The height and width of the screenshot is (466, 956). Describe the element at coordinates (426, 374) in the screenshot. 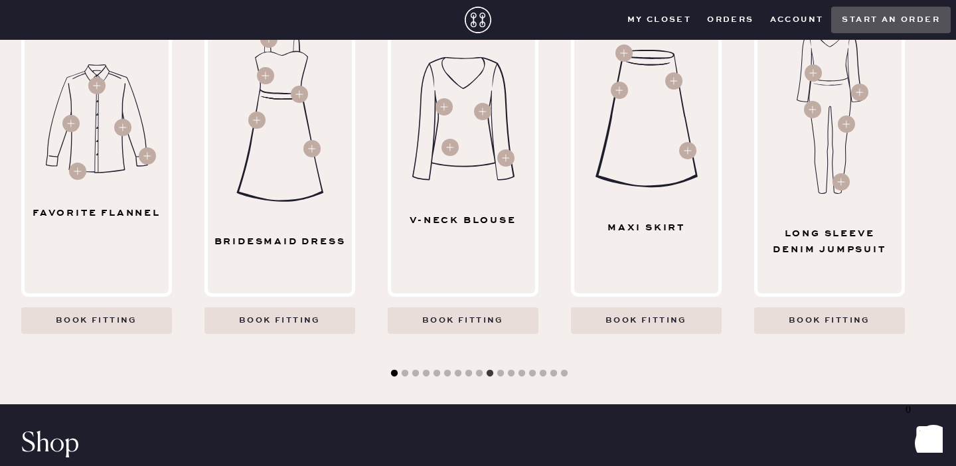

I see `button: 4` at that location.